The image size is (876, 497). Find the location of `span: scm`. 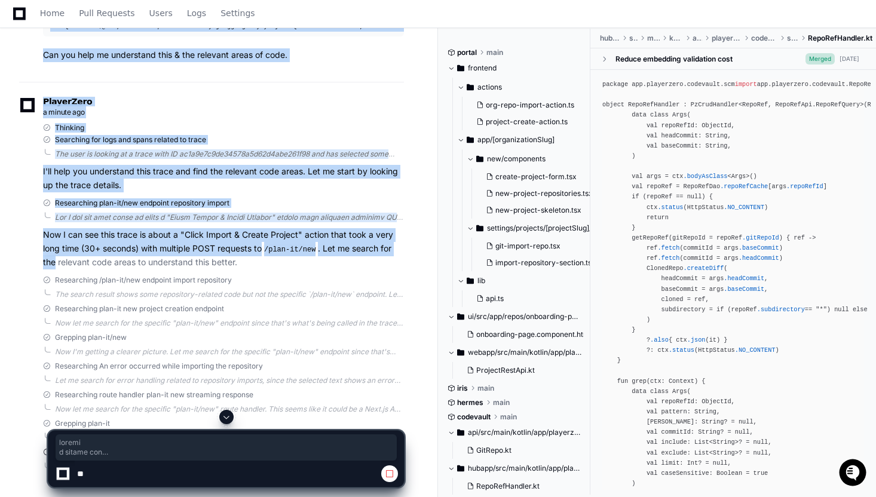

span: scm is located at coordinates (793, 38).